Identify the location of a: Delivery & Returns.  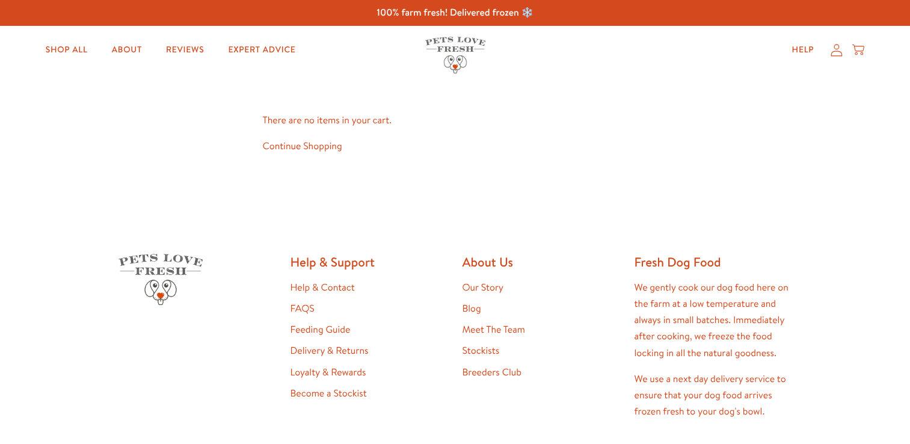
(329, 351).